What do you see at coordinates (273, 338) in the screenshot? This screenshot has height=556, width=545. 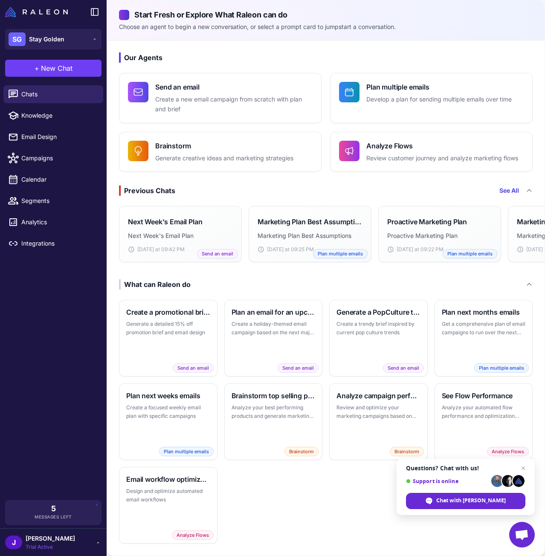 I see `button: Plan an email for an upcoming holidayCreate a holiday-themed email campaign based on the next maj...` at bounding box center [273, 338].